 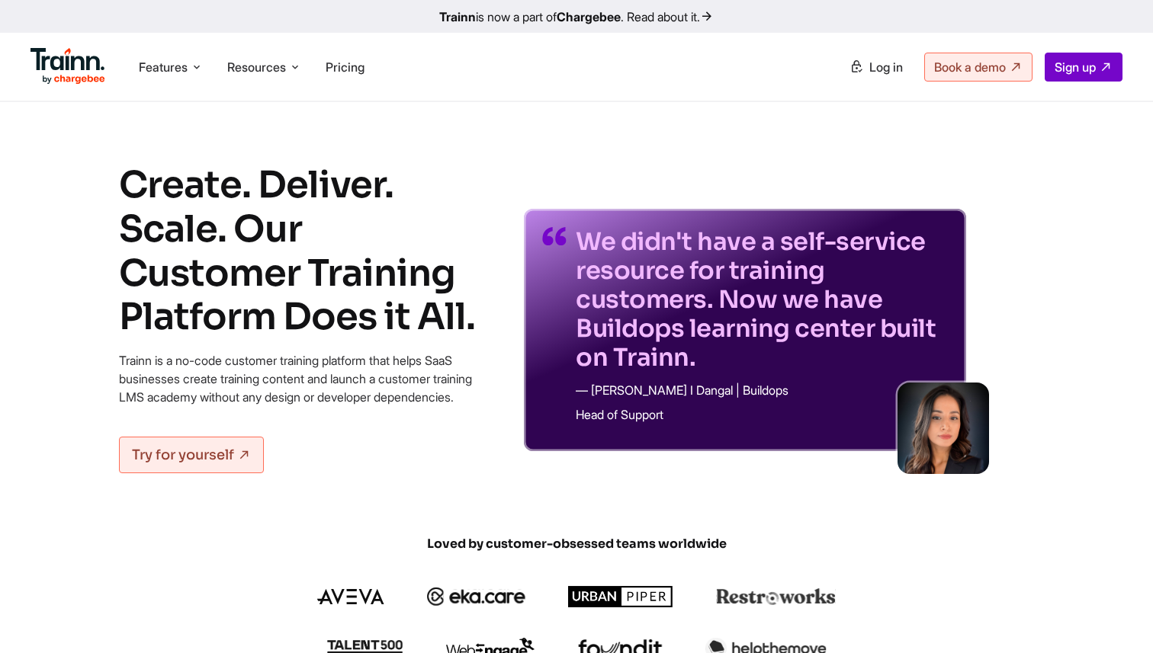 I want to click on h1: Create. Deliver. Scale. Our Customer Training Platform Does it All., so click(x=302, y=251).